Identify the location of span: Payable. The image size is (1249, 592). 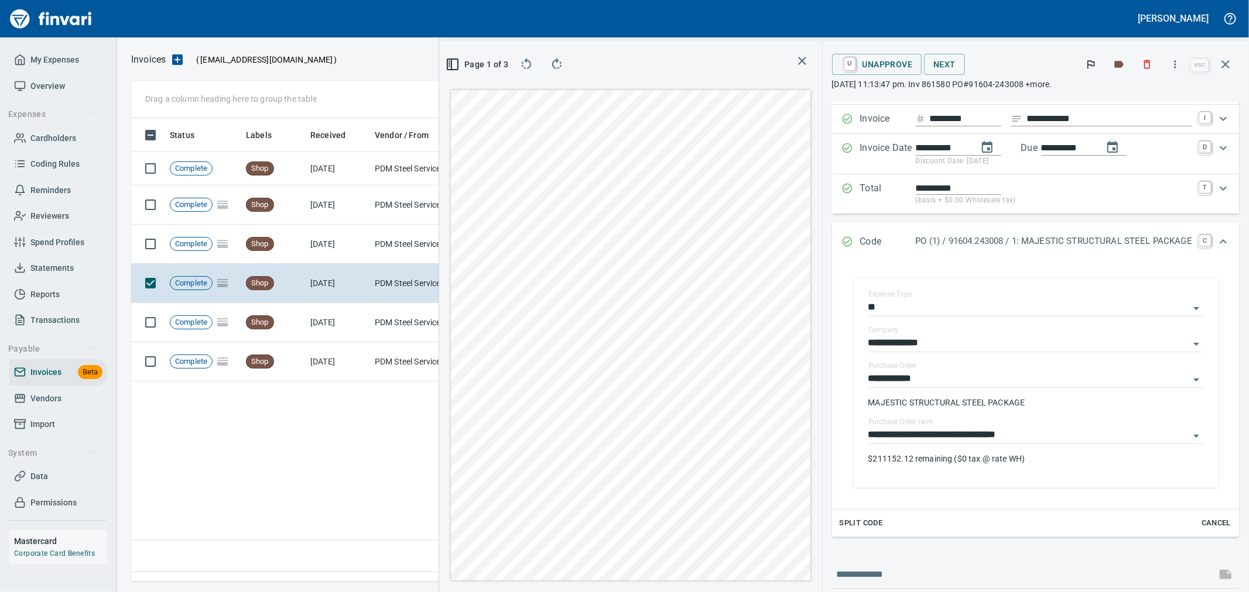
(52, 349).